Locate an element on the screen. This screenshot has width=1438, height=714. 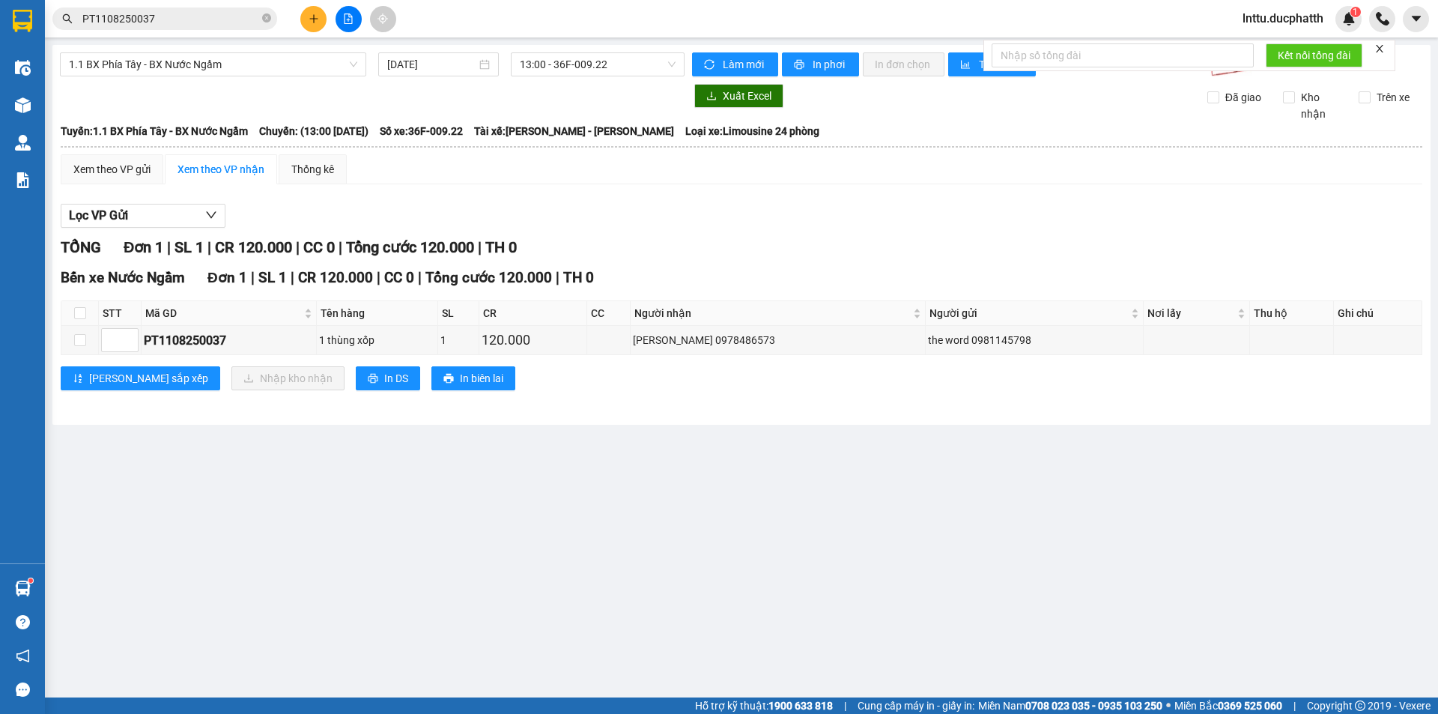
span: aim is located at coordinates (383, 19).